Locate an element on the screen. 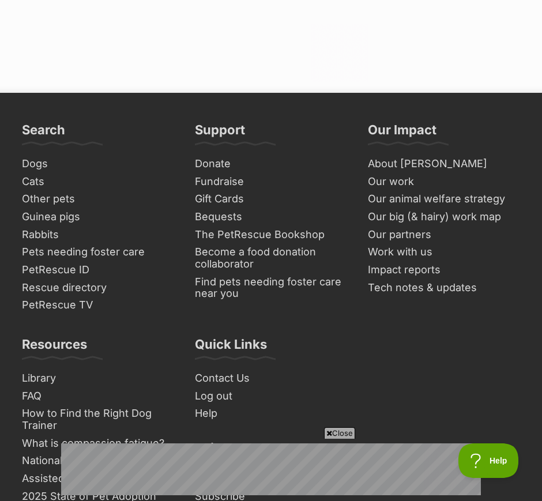  a: Other pets is located at coordinates (98, 199).